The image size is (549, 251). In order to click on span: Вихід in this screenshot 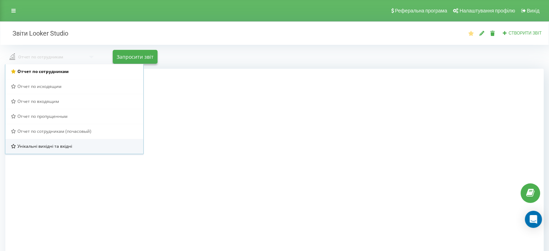, I will do `click(533, 11)`.